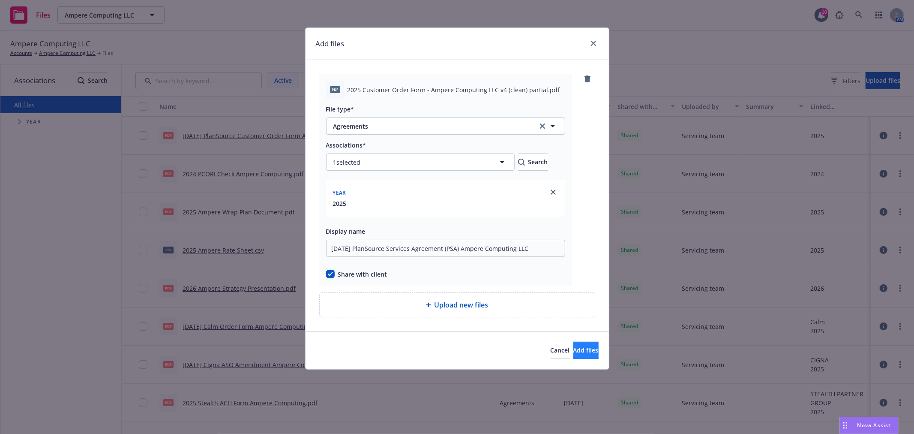 This screenshot has width=914, height=434. What do you see at coordinates (533, 162) in the screenshot?
I see `div: Search` at bounding box center [533, 162].